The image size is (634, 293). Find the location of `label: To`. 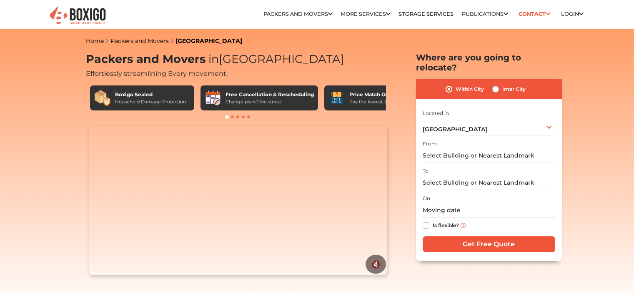

label: To is located at coordinates (426, 171).